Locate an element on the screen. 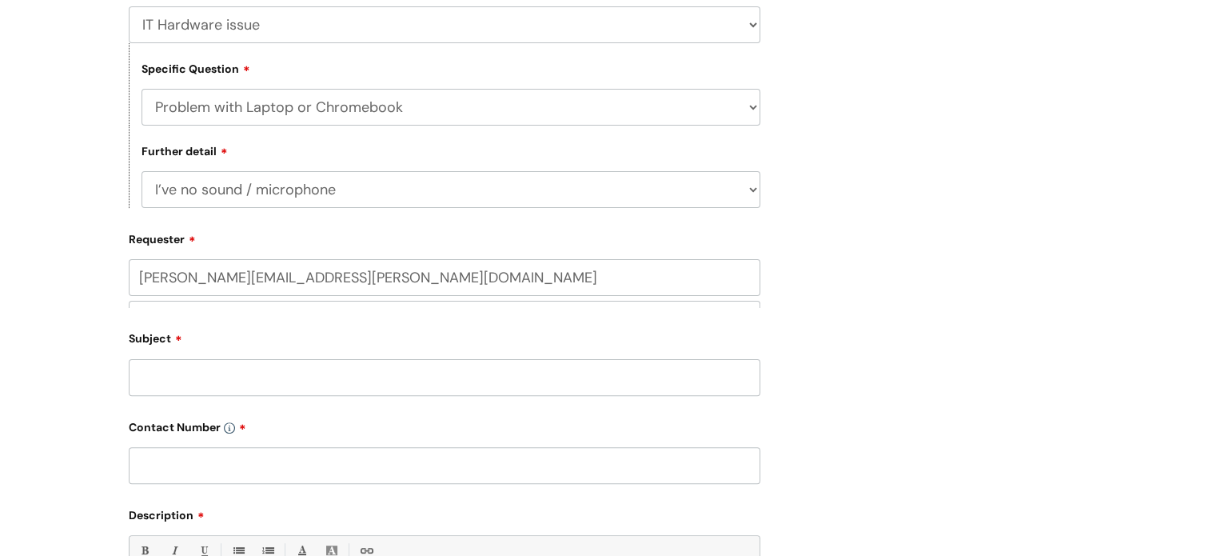  input: Email is located at coordinates (444, 277).